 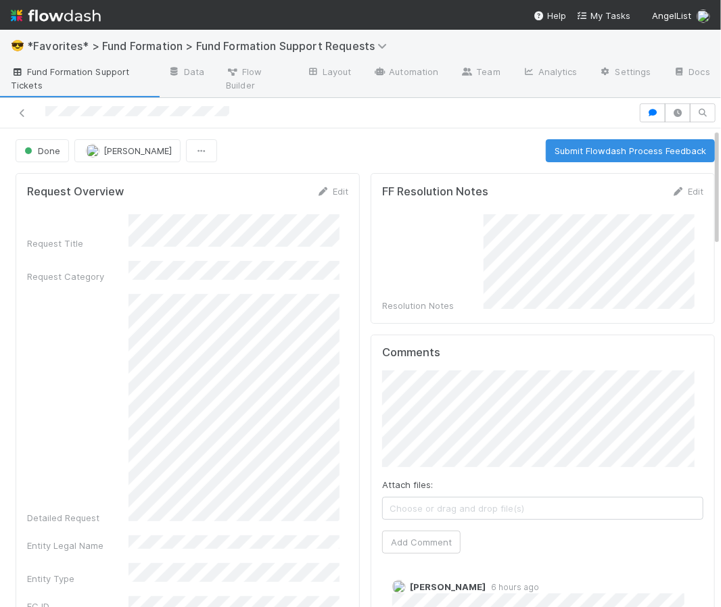 What do you see at coordinates (433, 306) in the screenshot?
I see `div: Resolution Notes` at bounding box center [433, 306].